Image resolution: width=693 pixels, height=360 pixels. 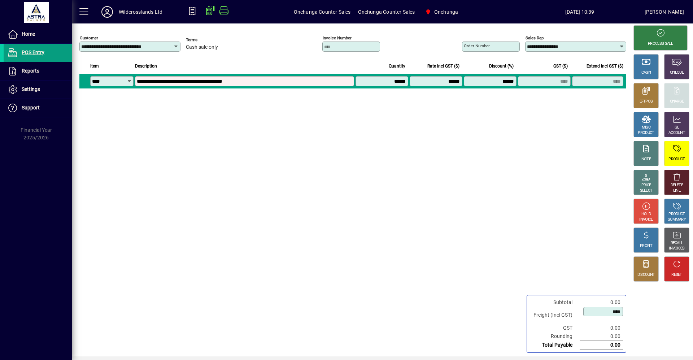 What do you see at coordinates (208, 40) in the screenshot?
I see `span: Terms` at bounding box center [208, 40].